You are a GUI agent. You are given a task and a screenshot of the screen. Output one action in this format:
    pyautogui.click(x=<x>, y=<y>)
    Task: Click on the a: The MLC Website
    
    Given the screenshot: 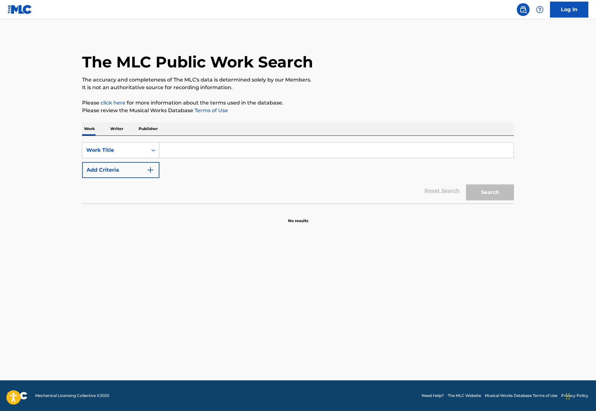 What is the action you would take?
    pyautogui.click(x=465, y=396)
    